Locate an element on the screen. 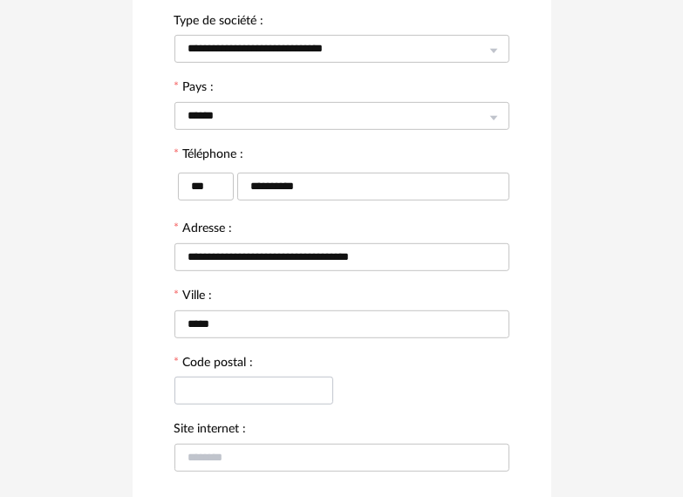 Image resolution: width=683 pixels, height=497 pixels. label: Adresse : is located at coordinates (203, 230).